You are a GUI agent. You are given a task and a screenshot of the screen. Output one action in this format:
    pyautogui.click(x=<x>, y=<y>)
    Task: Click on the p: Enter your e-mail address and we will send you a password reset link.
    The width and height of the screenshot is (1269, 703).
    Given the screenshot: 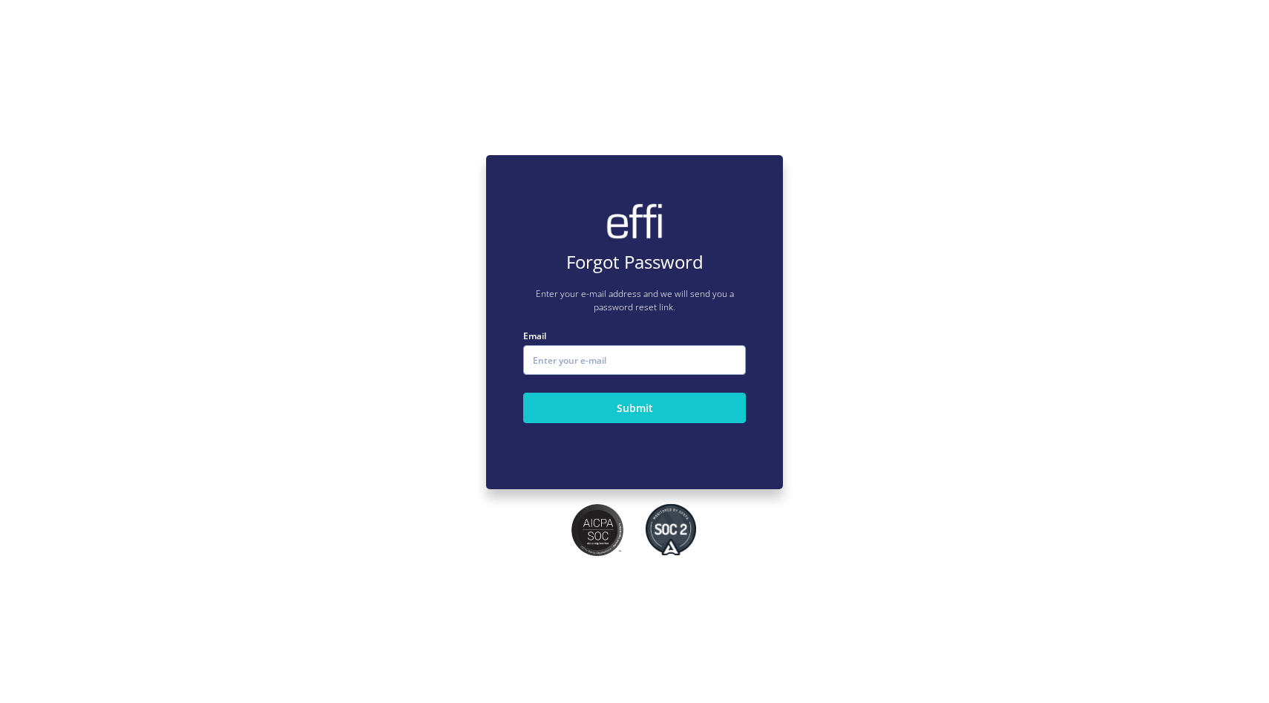 What is the action you would take?
    pyautogui.click(x=635, y=301)
    